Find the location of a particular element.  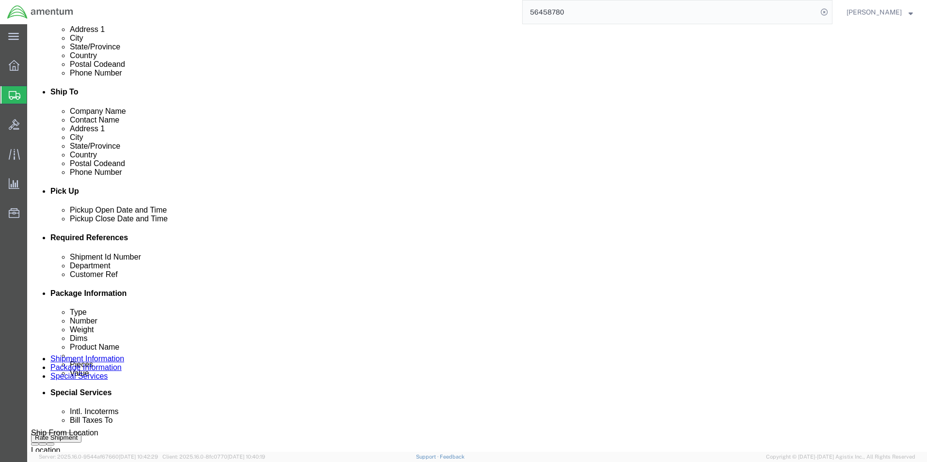

a: Support is located at coordinates (428, 457).